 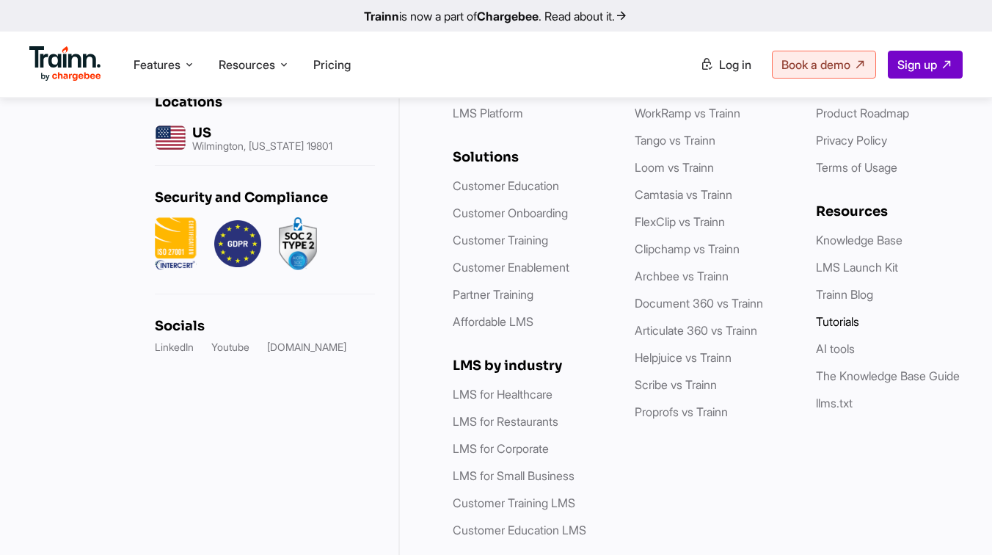 What do you see at coordinates (735, 65) in the screenshot?
I see `span: Log in` at bounding box center [735, 65].